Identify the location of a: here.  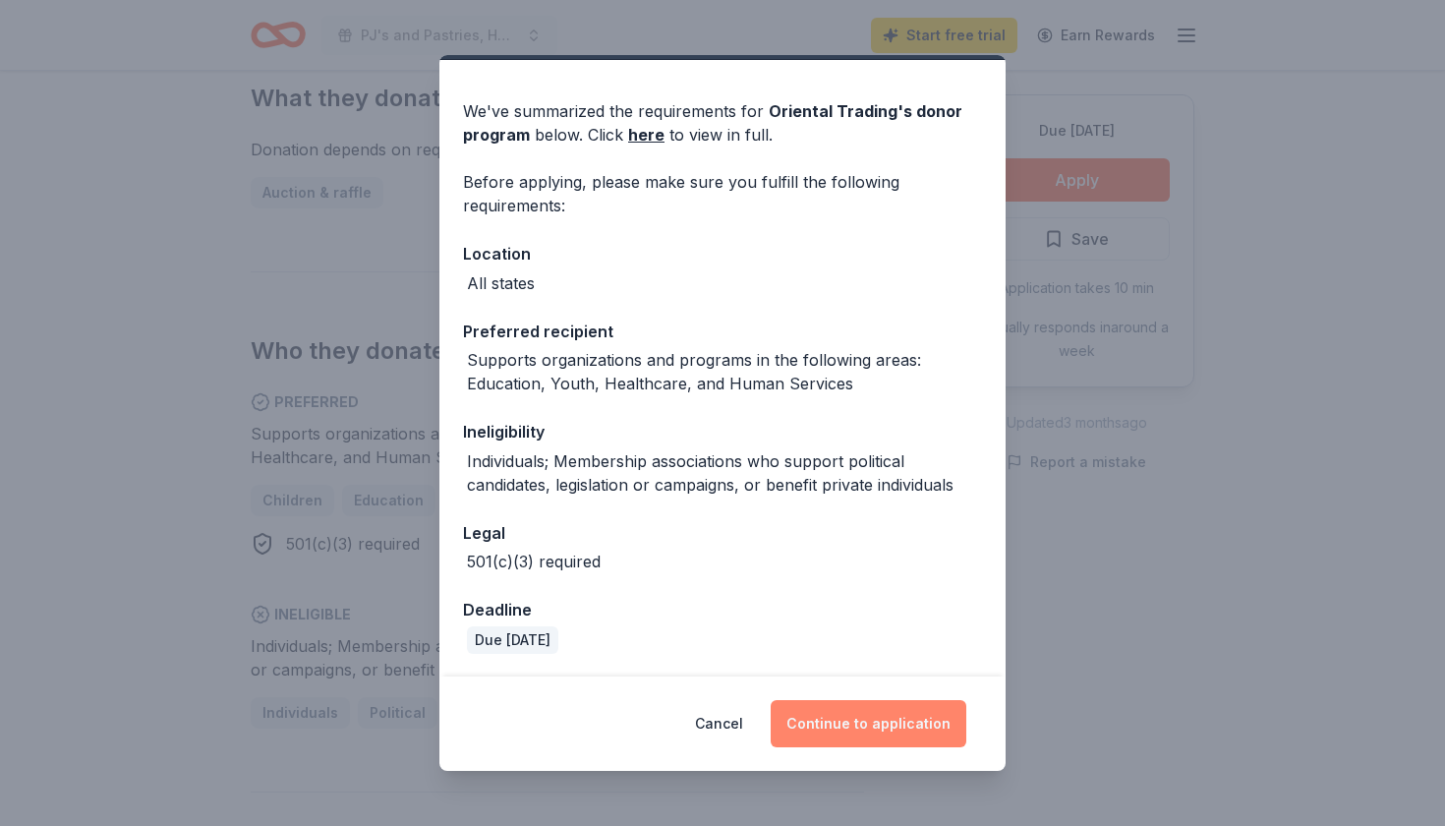
(646, 135).